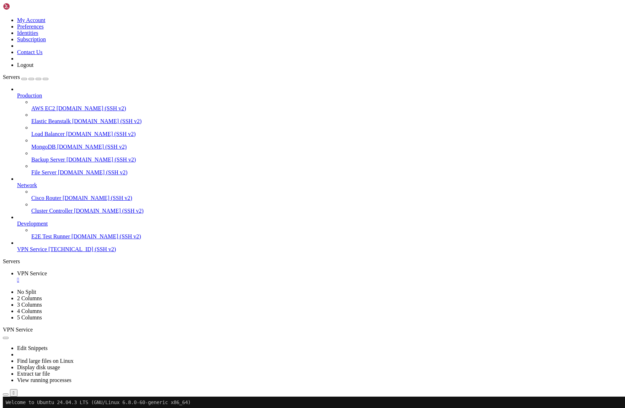 Image resolution: width=625 pixels, height=408 pixels. I want to click on a: My Account, so click(31, 20).